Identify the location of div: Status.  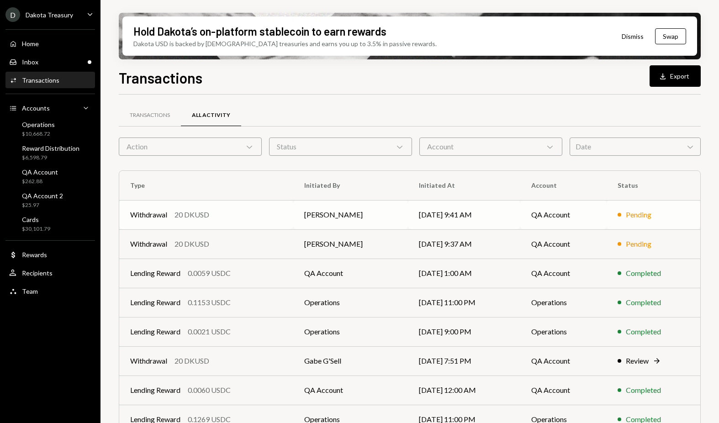
(341, 147).